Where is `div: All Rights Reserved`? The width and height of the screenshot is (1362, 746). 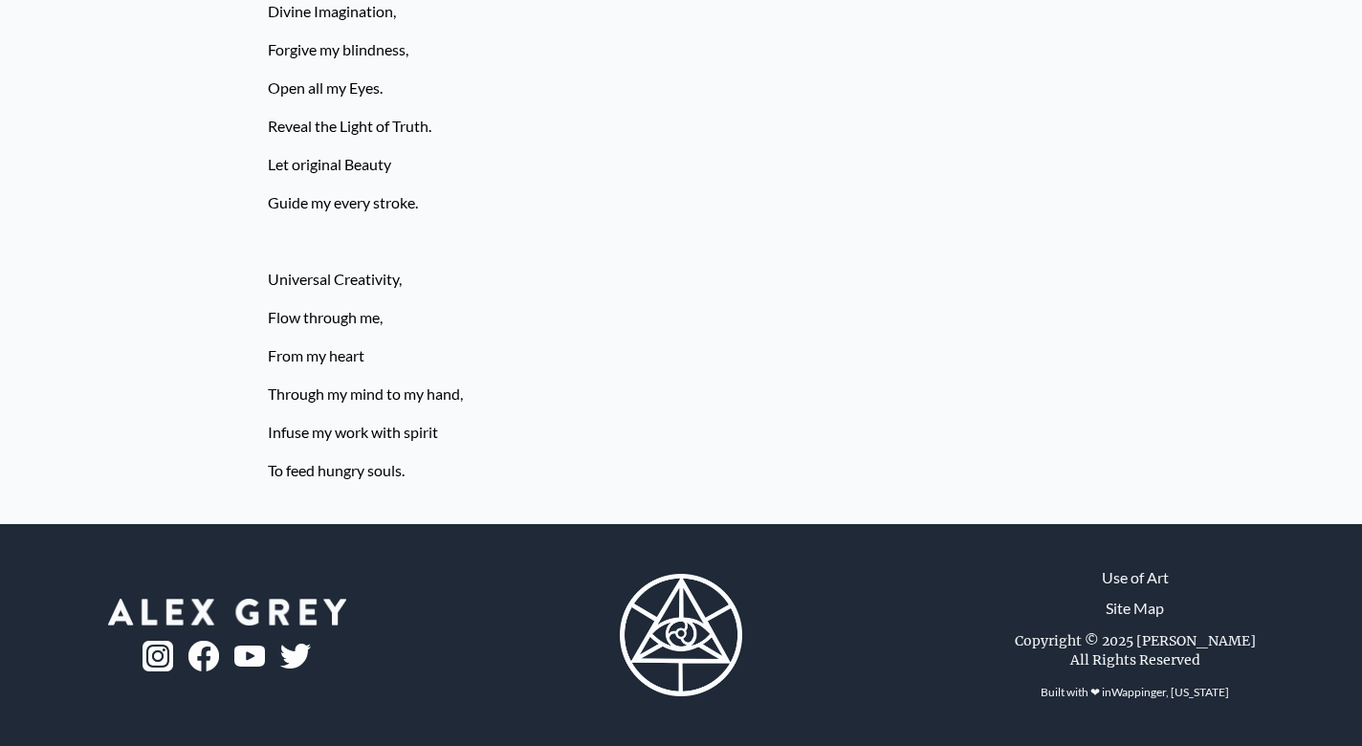 div: All Rights Reserved is located at coordinates (1136, 660).